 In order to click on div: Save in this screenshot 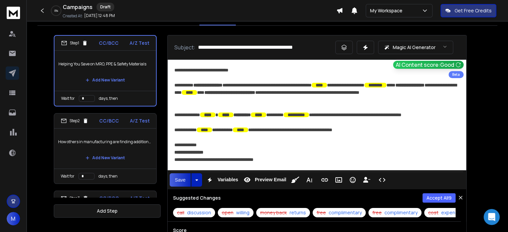, I will do `click(180, 180)`.